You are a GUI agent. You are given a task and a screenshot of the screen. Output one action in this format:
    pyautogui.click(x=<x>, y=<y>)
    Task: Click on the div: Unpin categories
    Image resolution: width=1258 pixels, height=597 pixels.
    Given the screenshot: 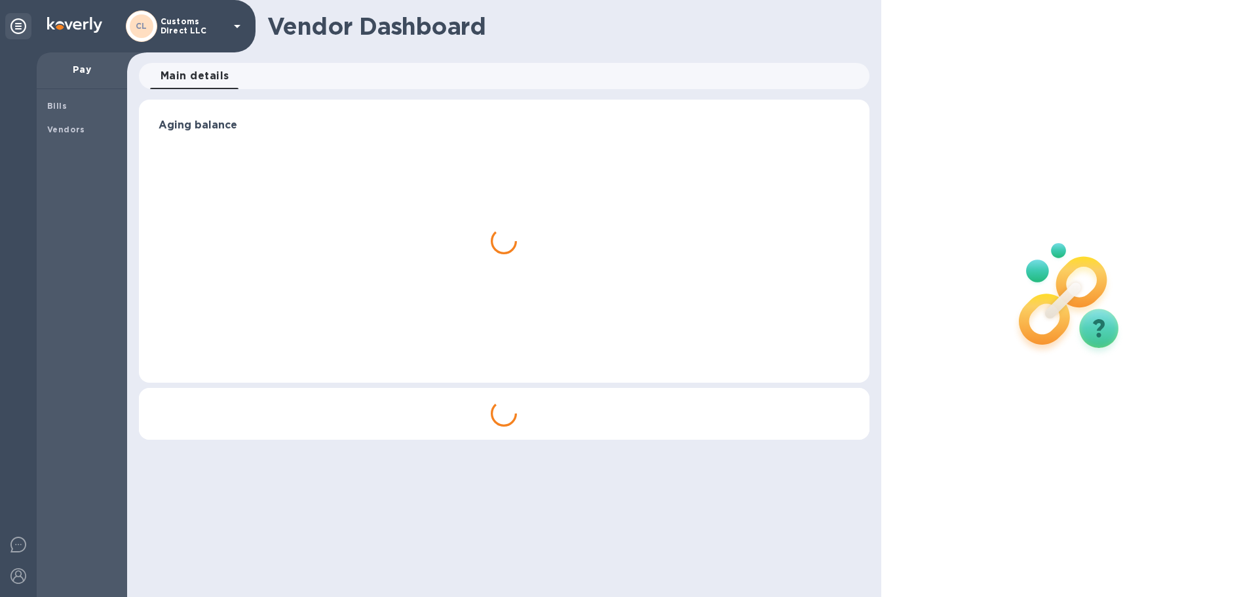 What is the action you would take?
    pyautogui.click(x=18, y=26)
    